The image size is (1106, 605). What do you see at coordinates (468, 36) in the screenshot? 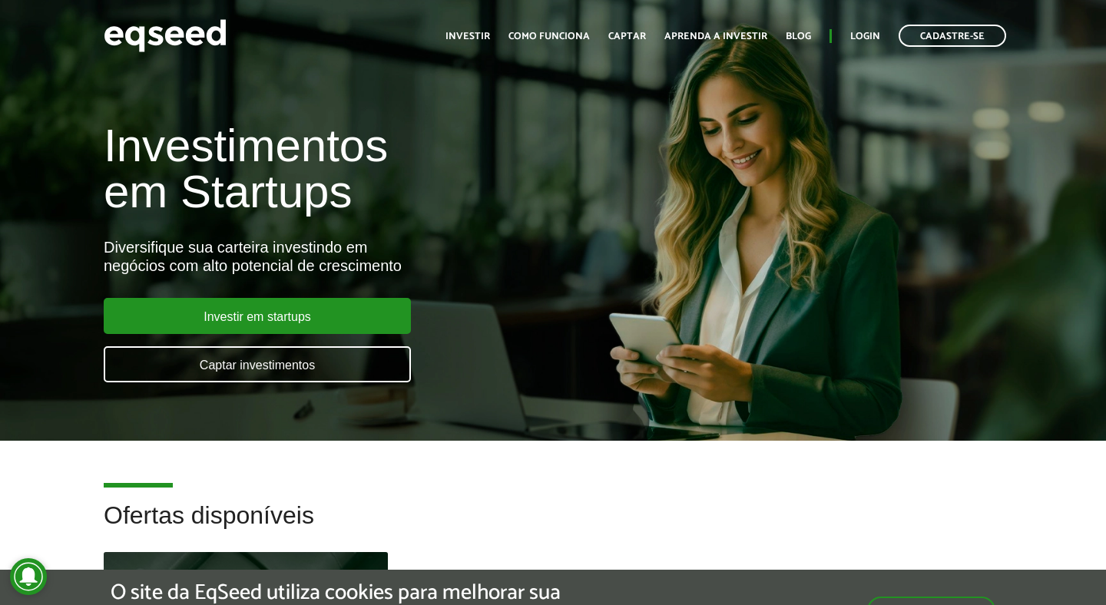
I see `a: Investir` at bounding box center [468, 36].